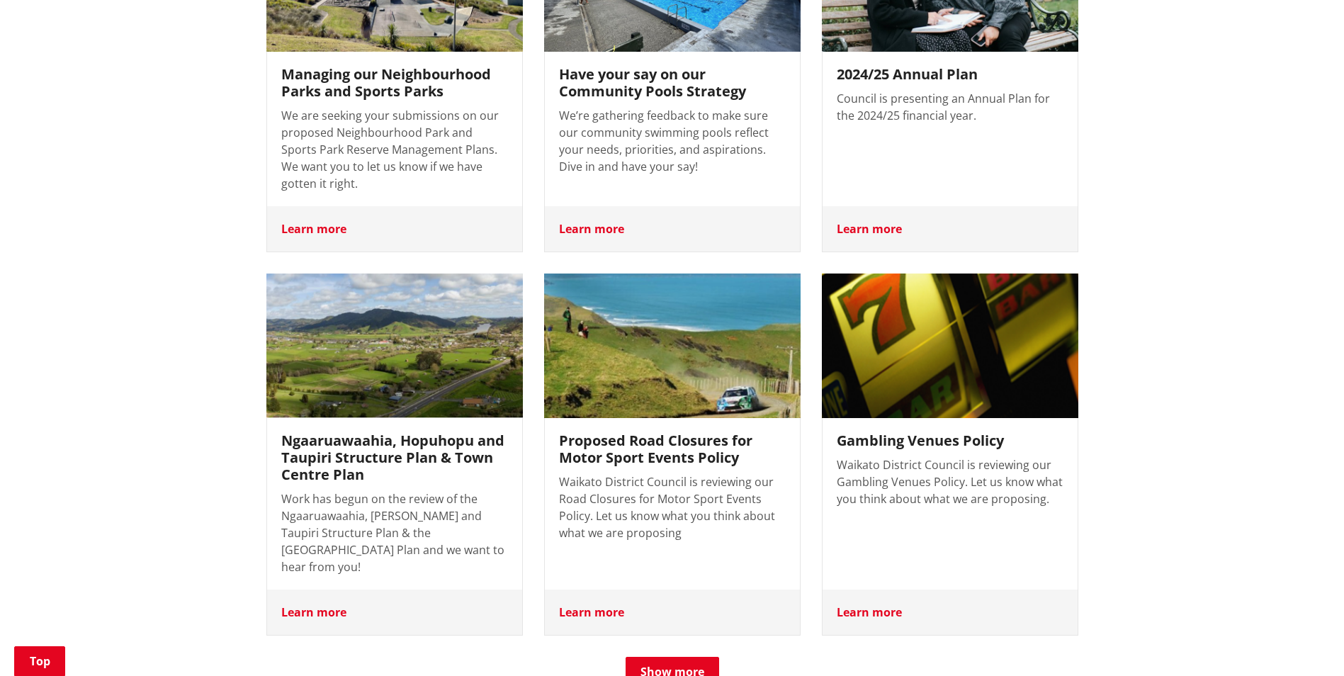 This screenshot has height=676, width=1344. I want to click on h3: 2024/25 Annual Plan, so click(950, 74).